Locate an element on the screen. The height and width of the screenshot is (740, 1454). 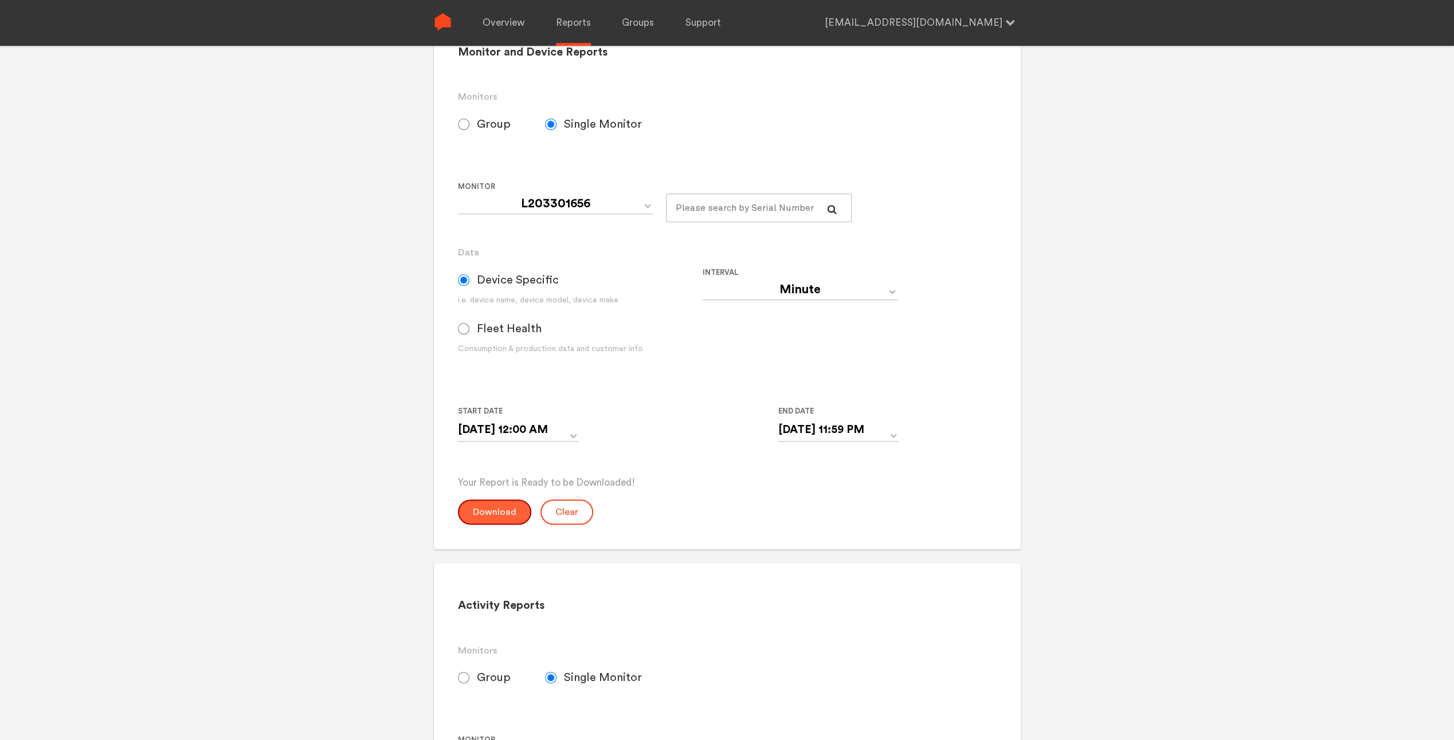
label: End Date is located at coordinates (834, 411).